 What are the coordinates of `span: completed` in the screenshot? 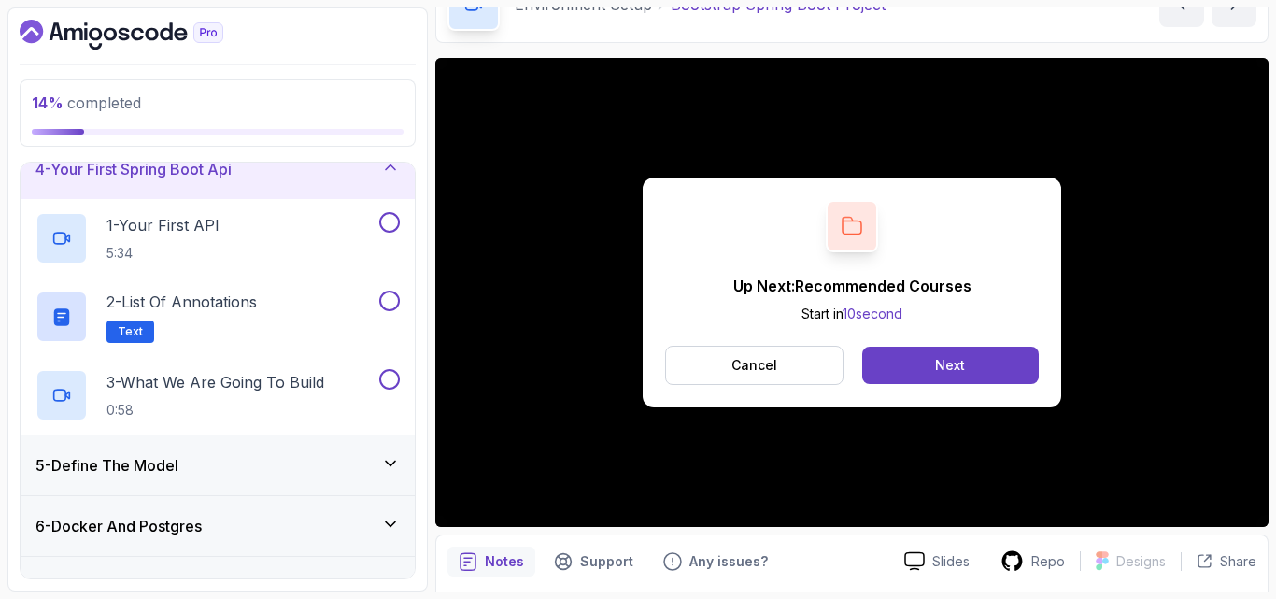 It's located at (86, 103).